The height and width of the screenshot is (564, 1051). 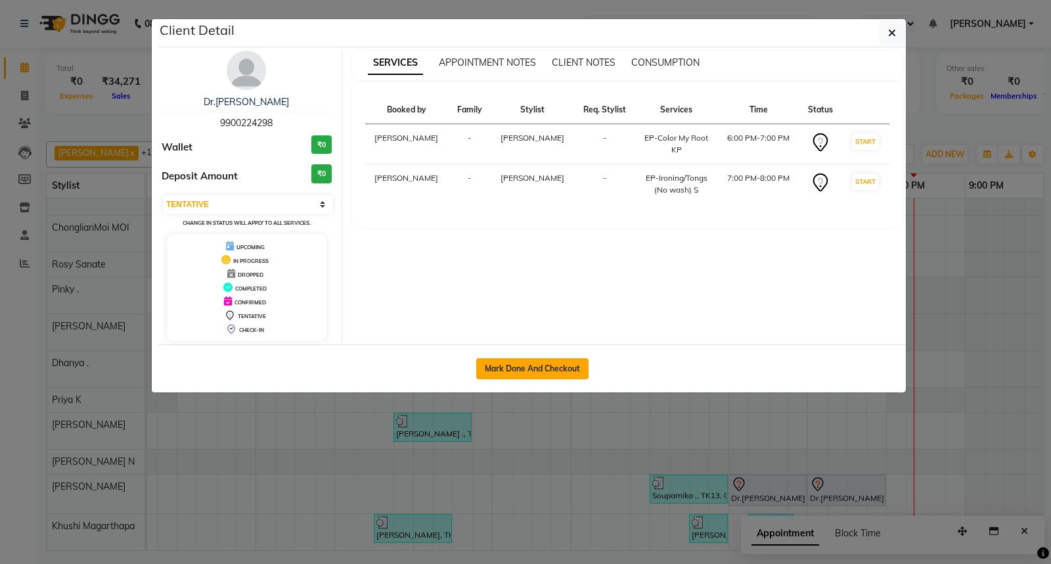 What do you see at coordinates (251, 288) in the screenshot?
I see `span: COMPLETED` at bounding box center [251, 288].